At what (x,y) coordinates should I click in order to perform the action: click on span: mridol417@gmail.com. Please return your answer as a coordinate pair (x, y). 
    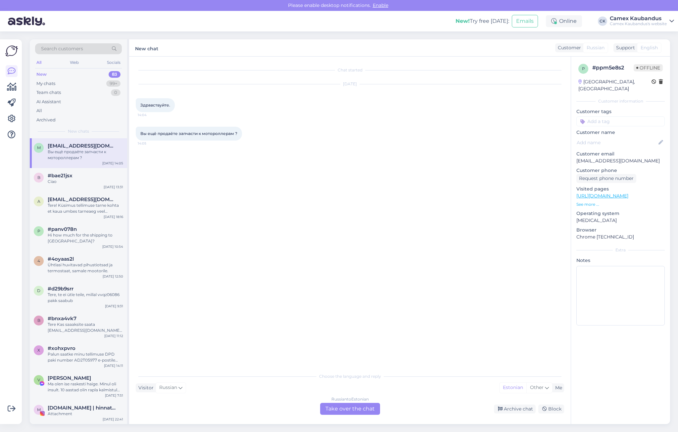
    Looking at the image, I should click on (82, 146).